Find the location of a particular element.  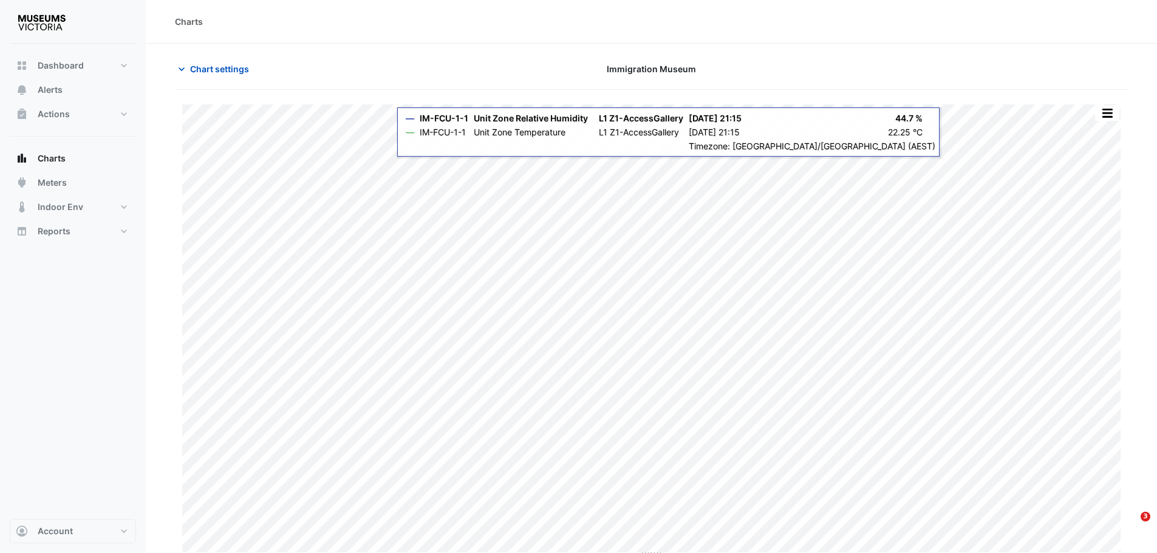

button: More Options is located at coordinates (1107, 113).